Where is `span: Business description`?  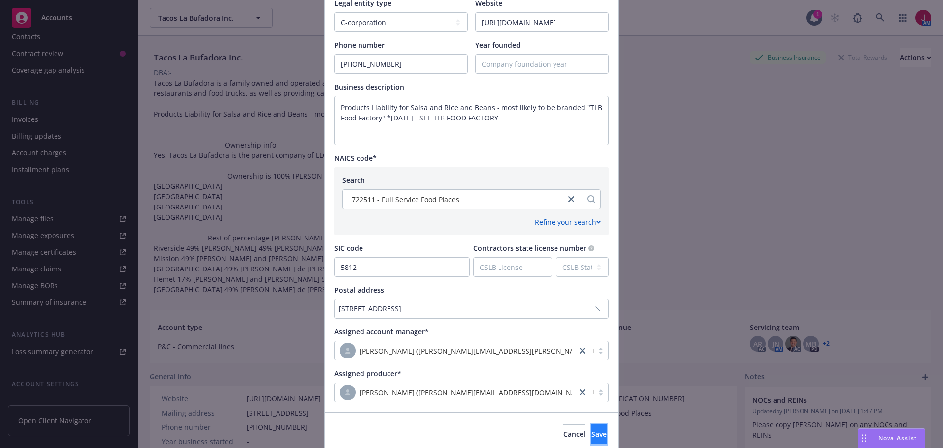
span: Business description is located at coordinates (369, 86).